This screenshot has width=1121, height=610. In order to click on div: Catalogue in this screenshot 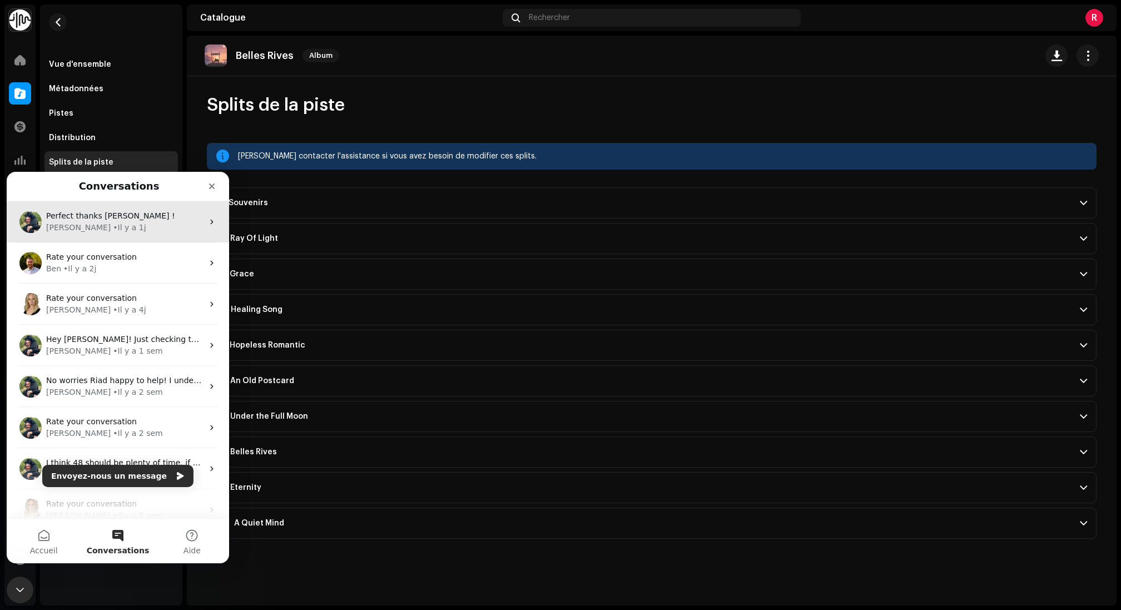, I will do `click(349, 18)`.